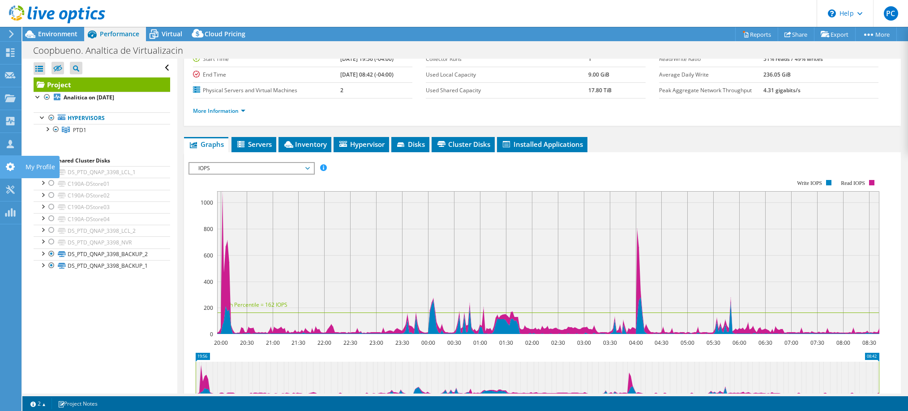  What do you see at coordinates (298, 343) in the screenshot?
I see `text: 21:30` at bounding box center [298, 343].